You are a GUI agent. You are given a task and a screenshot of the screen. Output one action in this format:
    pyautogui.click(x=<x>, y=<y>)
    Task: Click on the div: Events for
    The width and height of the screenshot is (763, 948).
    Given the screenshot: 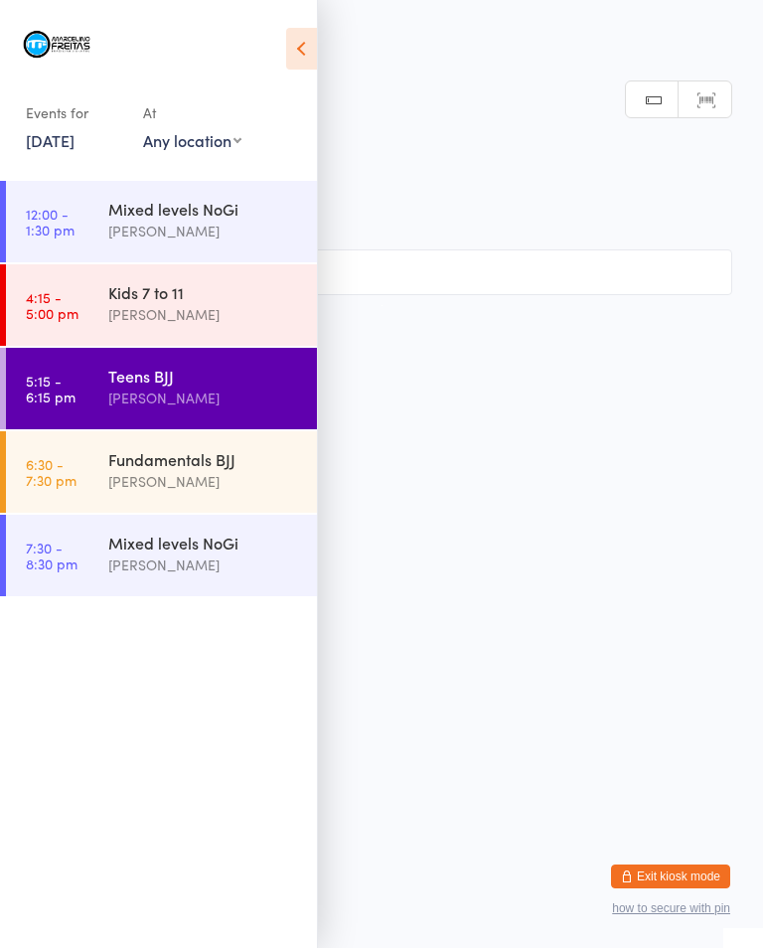 What is the action you would take?
    pyautogui.click(x=74, y=112)
    